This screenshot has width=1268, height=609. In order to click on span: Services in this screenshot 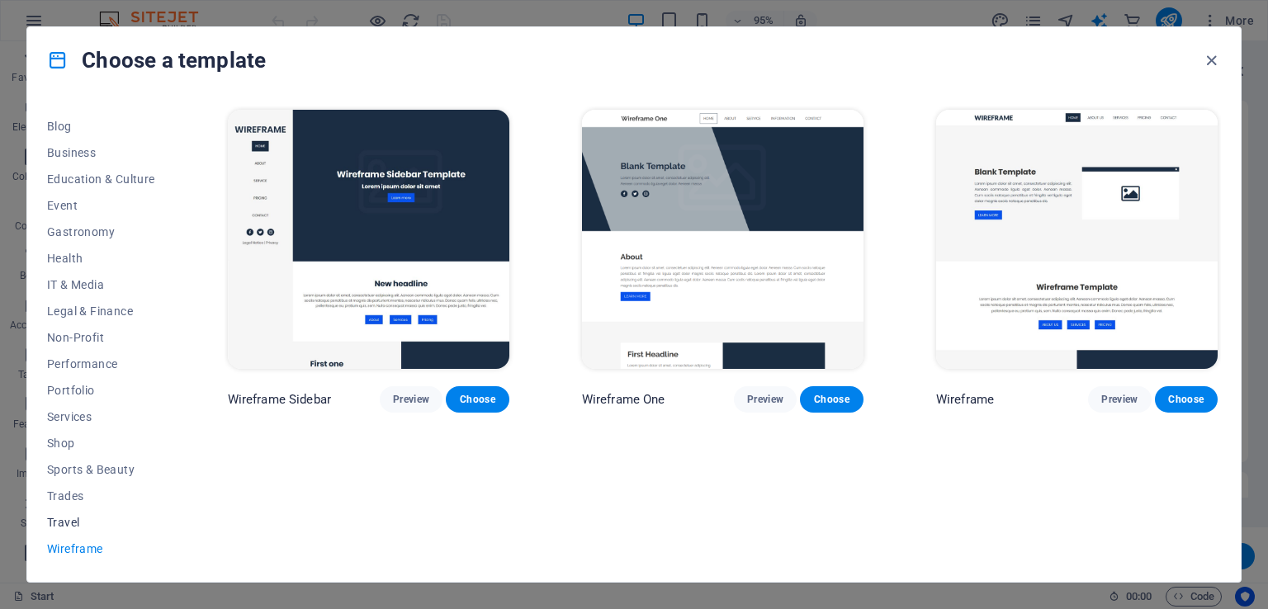, I will do `click(101, 417)`.